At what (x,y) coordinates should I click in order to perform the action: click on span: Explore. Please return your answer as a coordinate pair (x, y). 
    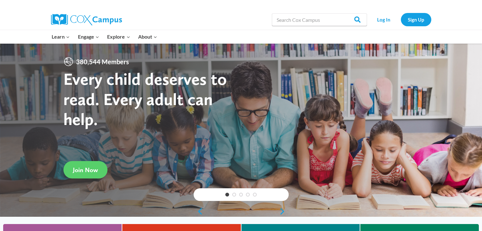
    Looking at the image, I should click on (119, 37).